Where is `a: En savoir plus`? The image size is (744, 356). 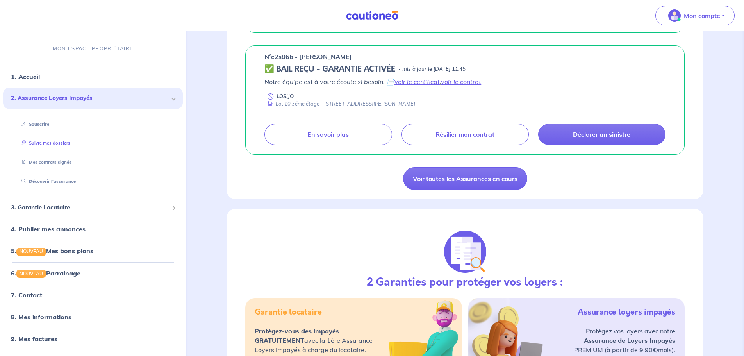 a: En savoir plus is located at coordinates (328, 134).